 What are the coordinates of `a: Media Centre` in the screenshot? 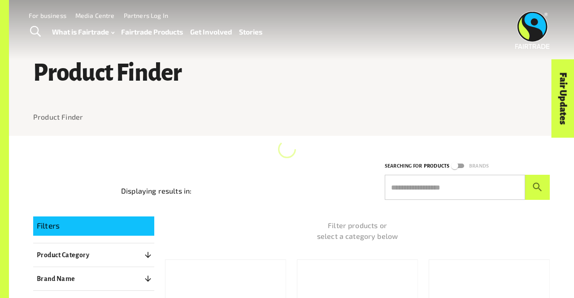 It's located at (95, 15).